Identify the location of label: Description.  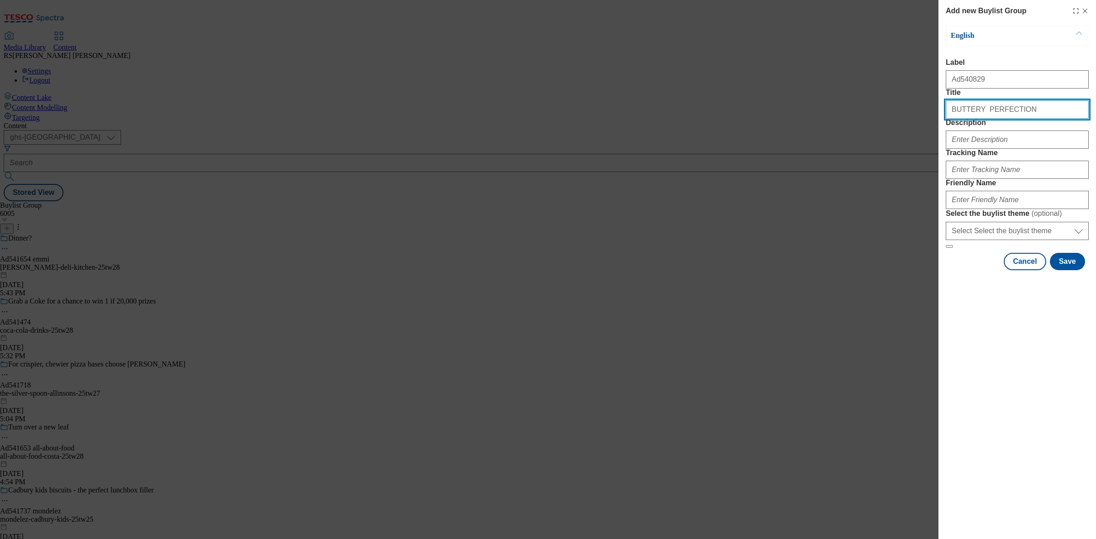
(1017, 123).